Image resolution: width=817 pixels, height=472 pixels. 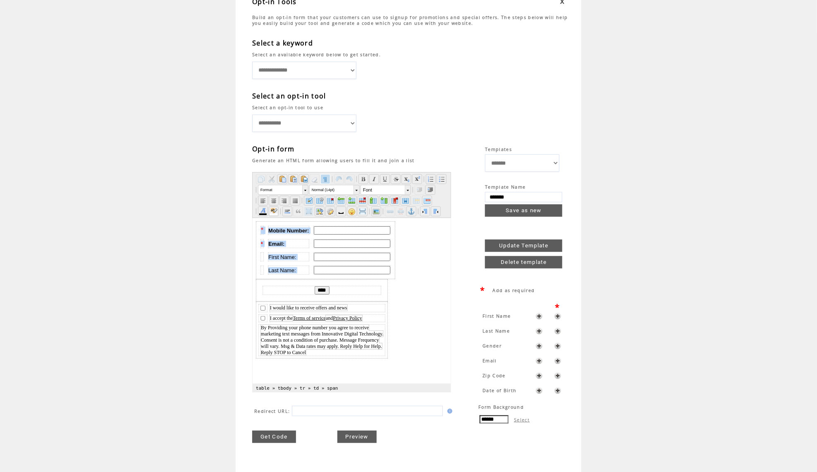 I want to click on a: Update Template, so click(x=523, y=246).